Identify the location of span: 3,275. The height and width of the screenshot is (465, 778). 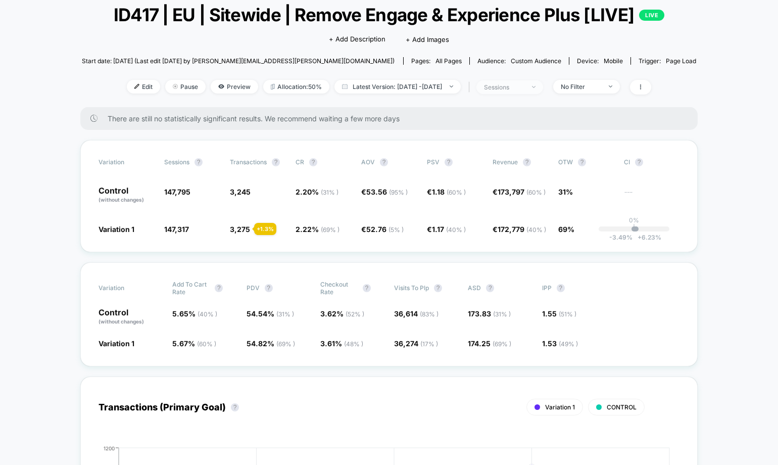
(240, 229).